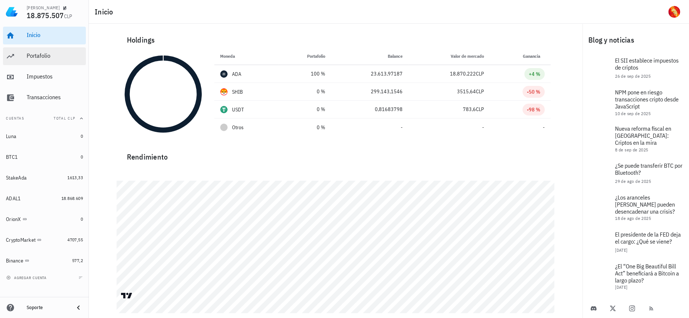 This screenshot has height=318, width=689. Describe the element at coordinates (16, 178) in the screenshot. I see `div: StakeAda` at that location.